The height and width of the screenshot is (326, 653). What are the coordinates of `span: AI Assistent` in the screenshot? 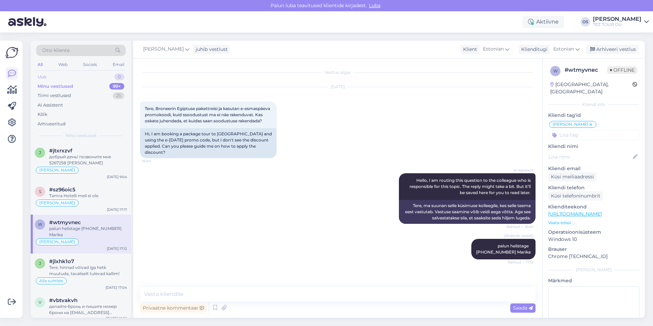 It's located at (521, 170).